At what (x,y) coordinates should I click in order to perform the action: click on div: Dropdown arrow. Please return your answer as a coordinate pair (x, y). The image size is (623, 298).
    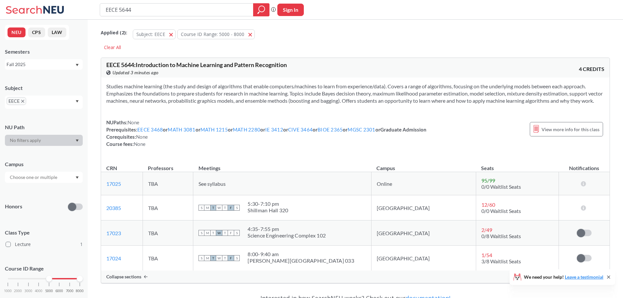
    Looking at the image, I should click on (44, 177).